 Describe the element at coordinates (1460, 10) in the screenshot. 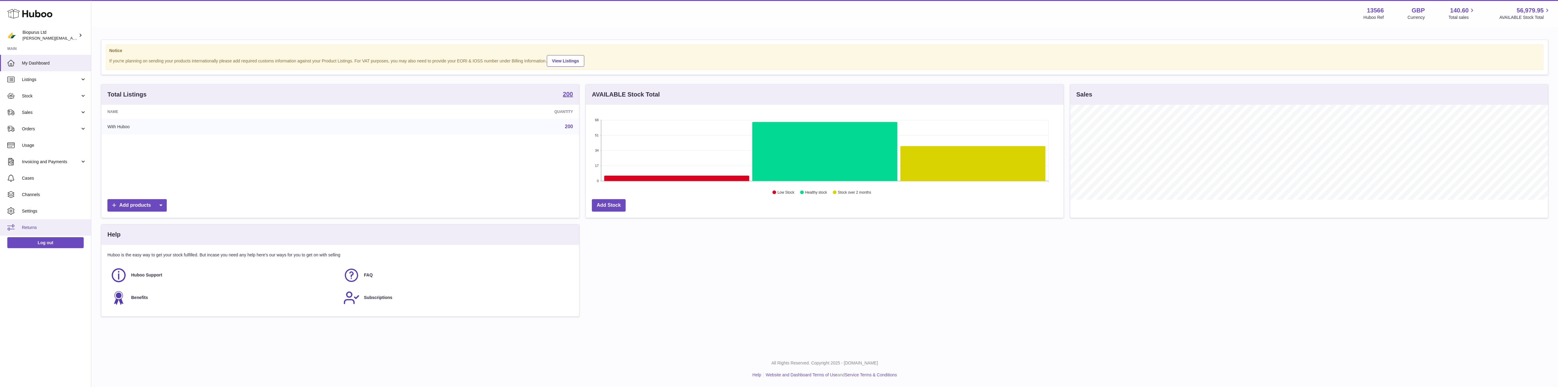

I see `span: 140.60` at that location.